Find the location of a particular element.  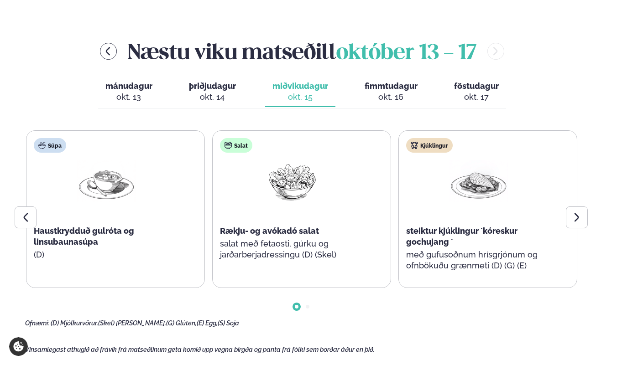

span: steiktur kjúklingur ´kóreskur gochujang ´ is located at coordinates (461, 236).